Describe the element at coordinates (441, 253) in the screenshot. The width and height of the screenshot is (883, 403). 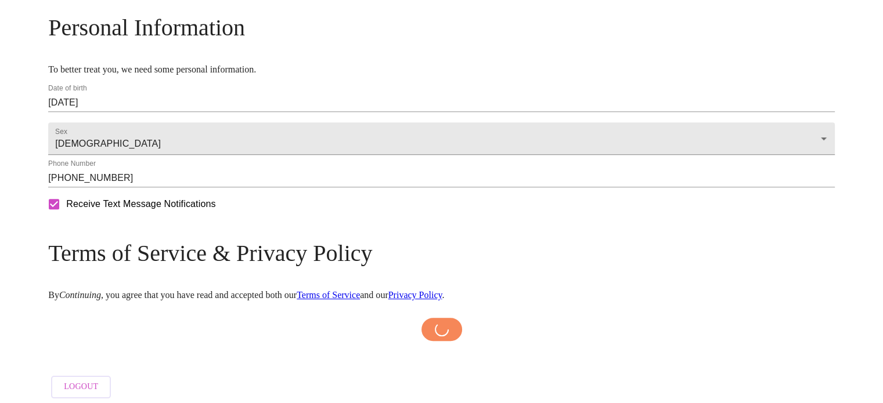
I see `h3: Terms of Service & Privacy Policy` at that location.